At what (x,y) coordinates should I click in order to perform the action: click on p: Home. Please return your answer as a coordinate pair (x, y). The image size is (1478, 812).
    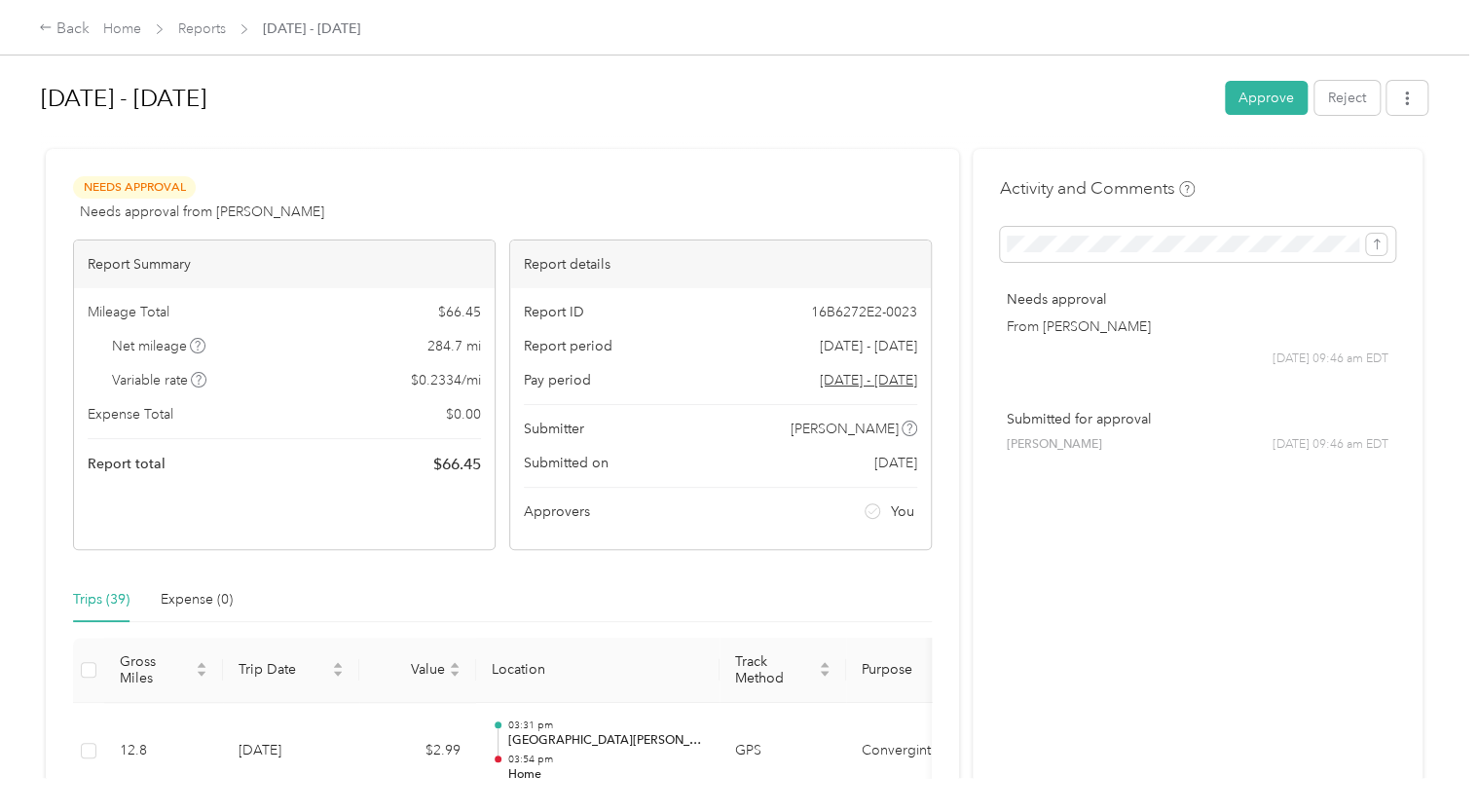
    Looking at the image, I should click on (606, 775).